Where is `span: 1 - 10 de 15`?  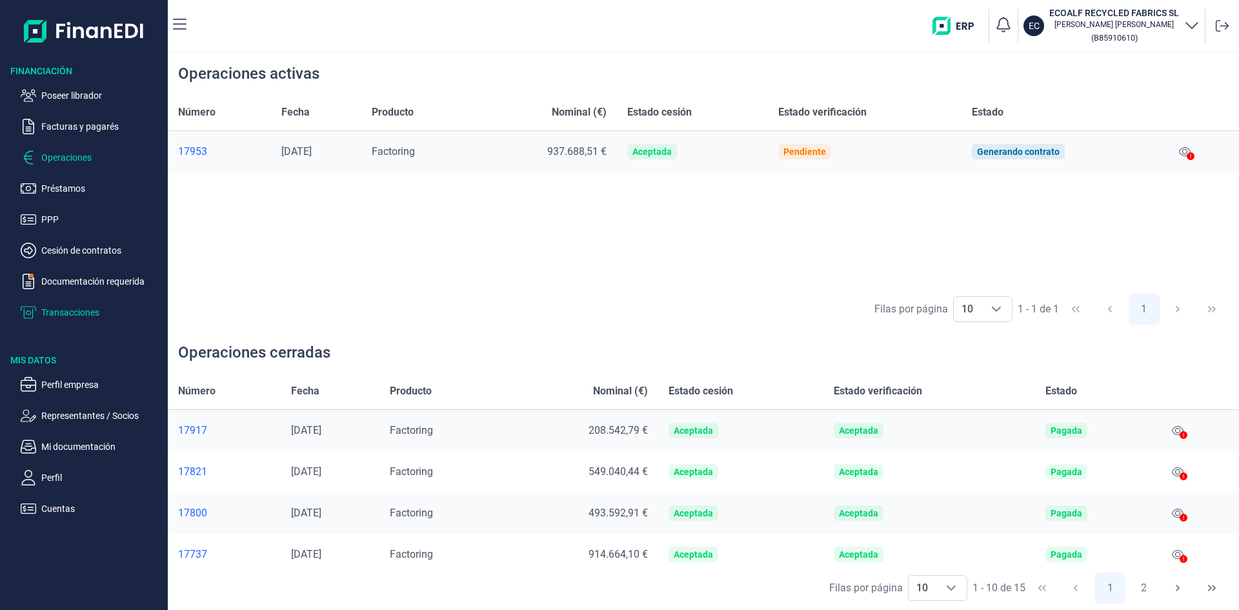
span: 1 - 10 de 15 is located at coordinates (999, 588).